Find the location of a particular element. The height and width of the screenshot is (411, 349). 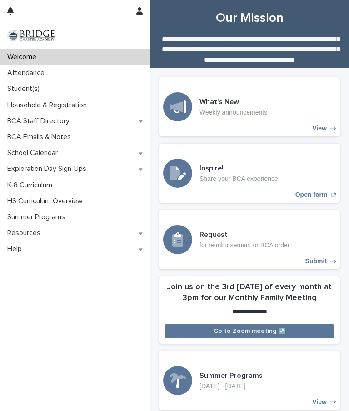

h1: Our Mission is located at coordinates (250, 18).